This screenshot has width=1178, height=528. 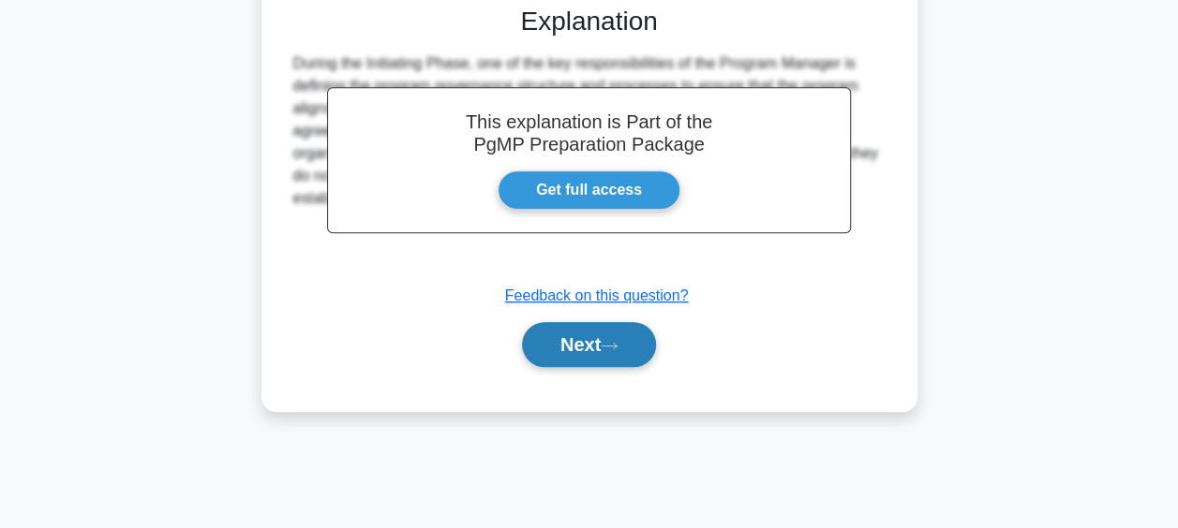 What do you see at coordinates (589, 131) in the screenshot?
I see `div: During the Initiating Phase, one of the key responsibilities of the Program Manager is defining t...` at bounding box center [589, 131].